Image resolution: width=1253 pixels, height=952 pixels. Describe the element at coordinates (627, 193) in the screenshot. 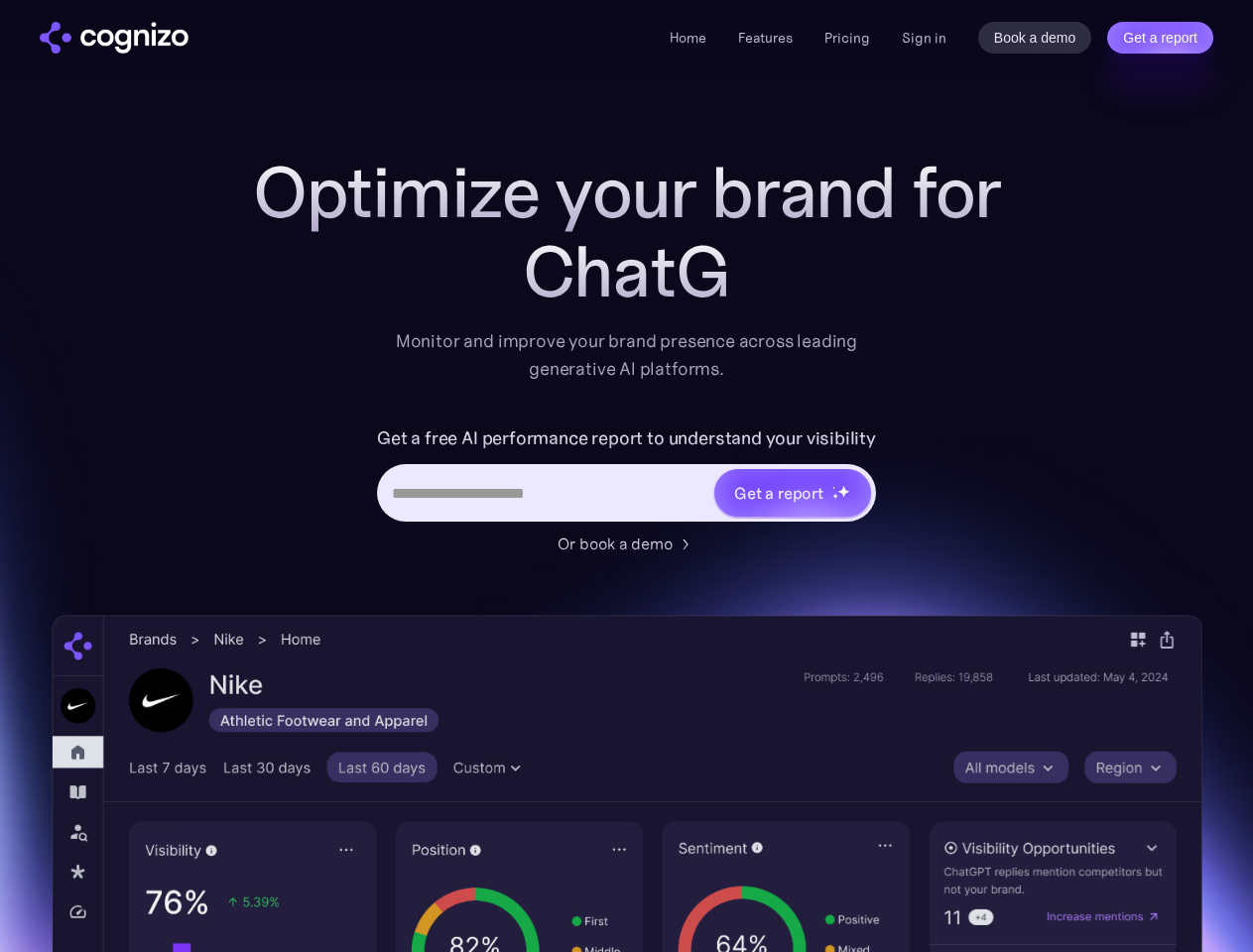

I see `h1: Optimize your brand for` at that location.